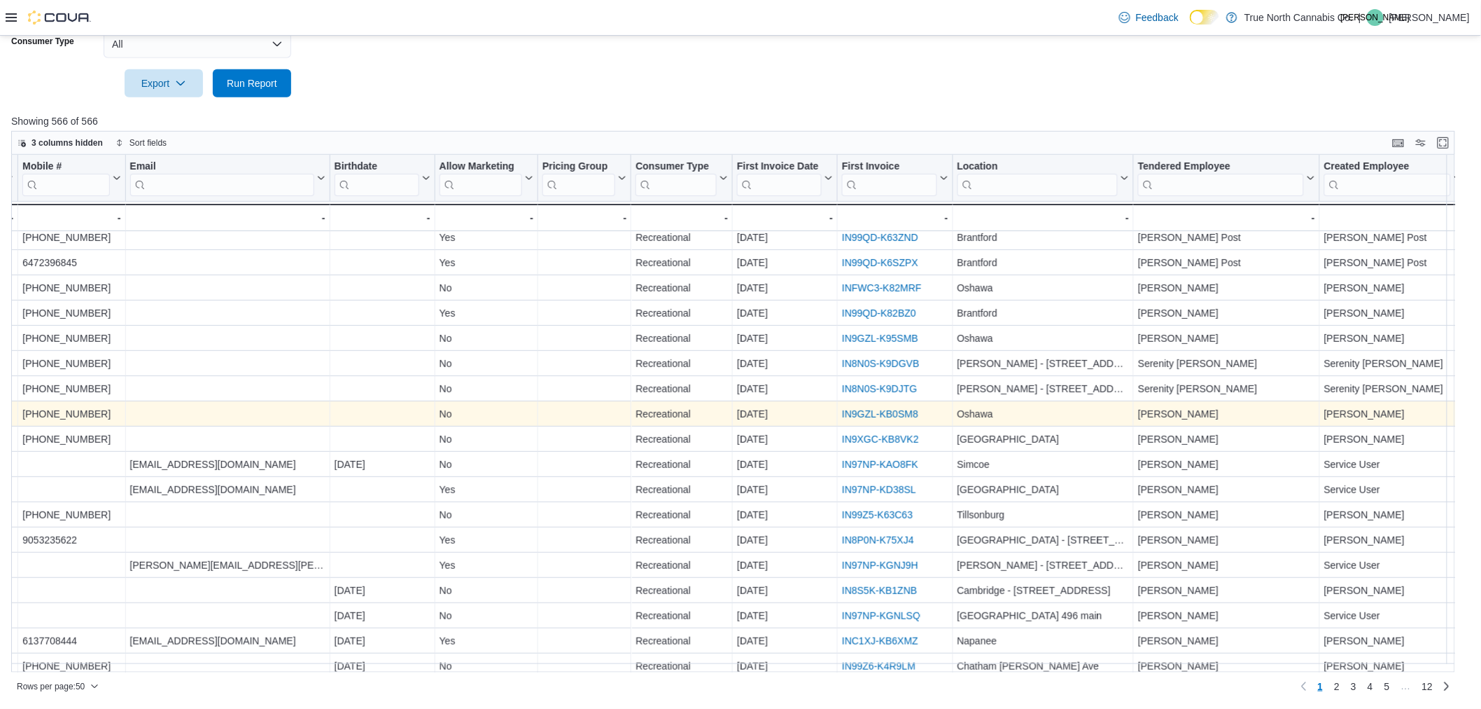 Image resolution: width=1481 pixels, height=709 pixels. I want to click on div: Consumer Type, so click(676, 166).